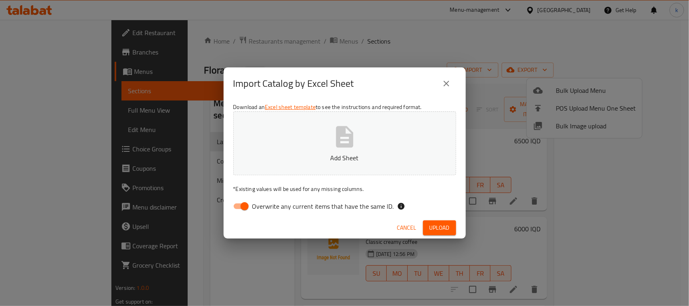 The height and width of the screenshot is (306, 689). Describe the element at coordinates (344, 158) in the screenshot. I see `p: Add Sheet` at that location.